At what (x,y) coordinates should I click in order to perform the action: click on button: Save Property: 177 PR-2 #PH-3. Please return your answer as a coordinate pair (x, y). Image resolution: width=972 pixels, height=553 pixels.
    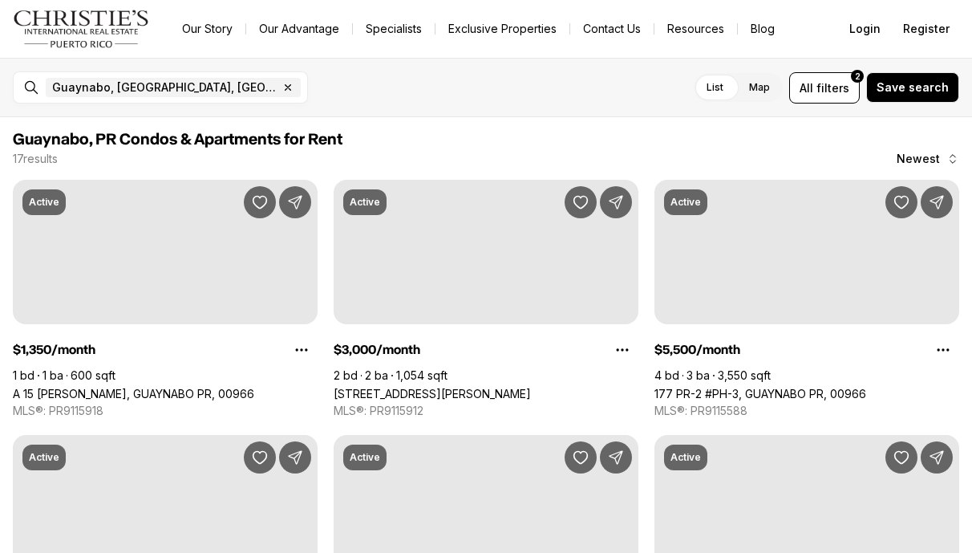
    Looking at the image, I should click on (901, 202).